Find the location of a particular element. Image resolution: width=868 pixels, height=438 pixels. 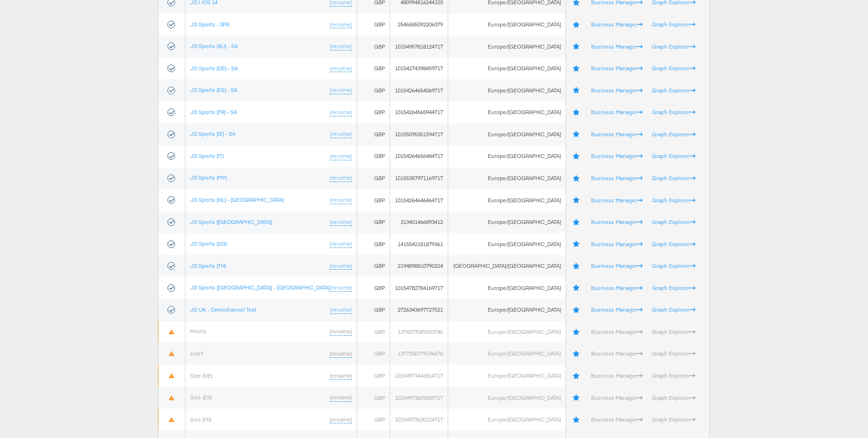

td: 1374277089503746 is located at coordinates (419, 332).